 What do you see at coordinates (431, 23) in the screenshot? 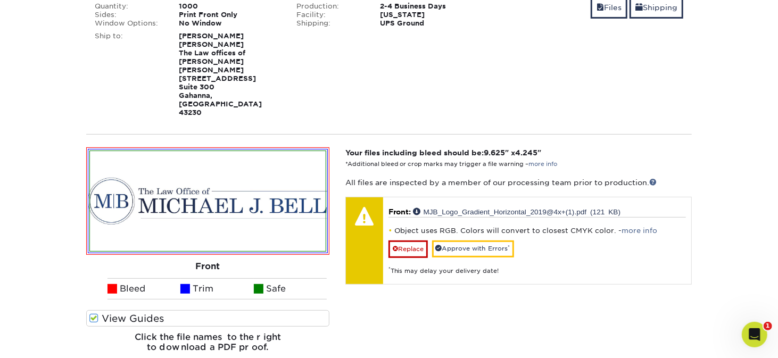
I see `div: UPS Ground` at bounding box center [431, 23].